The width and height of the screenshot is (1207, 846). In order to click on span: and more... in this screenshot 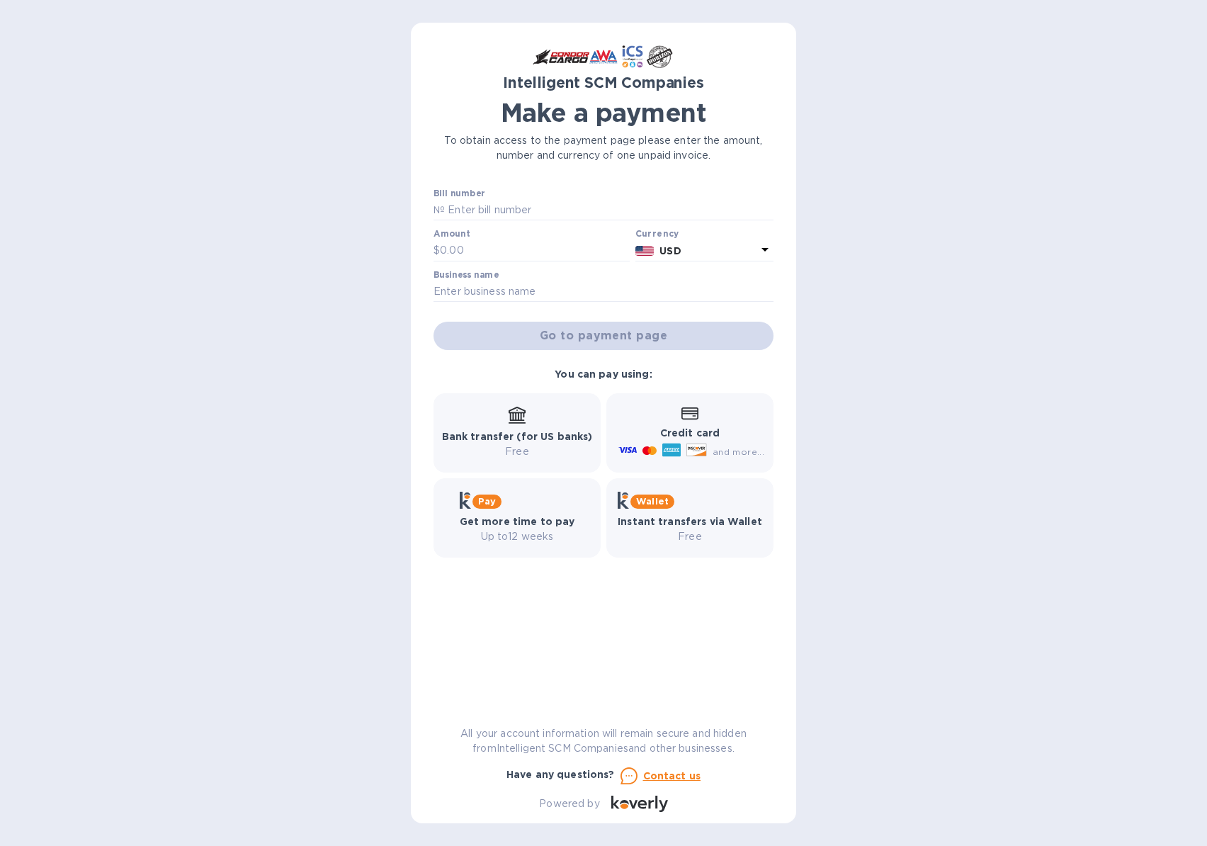, I will do `click(738, 451)`.